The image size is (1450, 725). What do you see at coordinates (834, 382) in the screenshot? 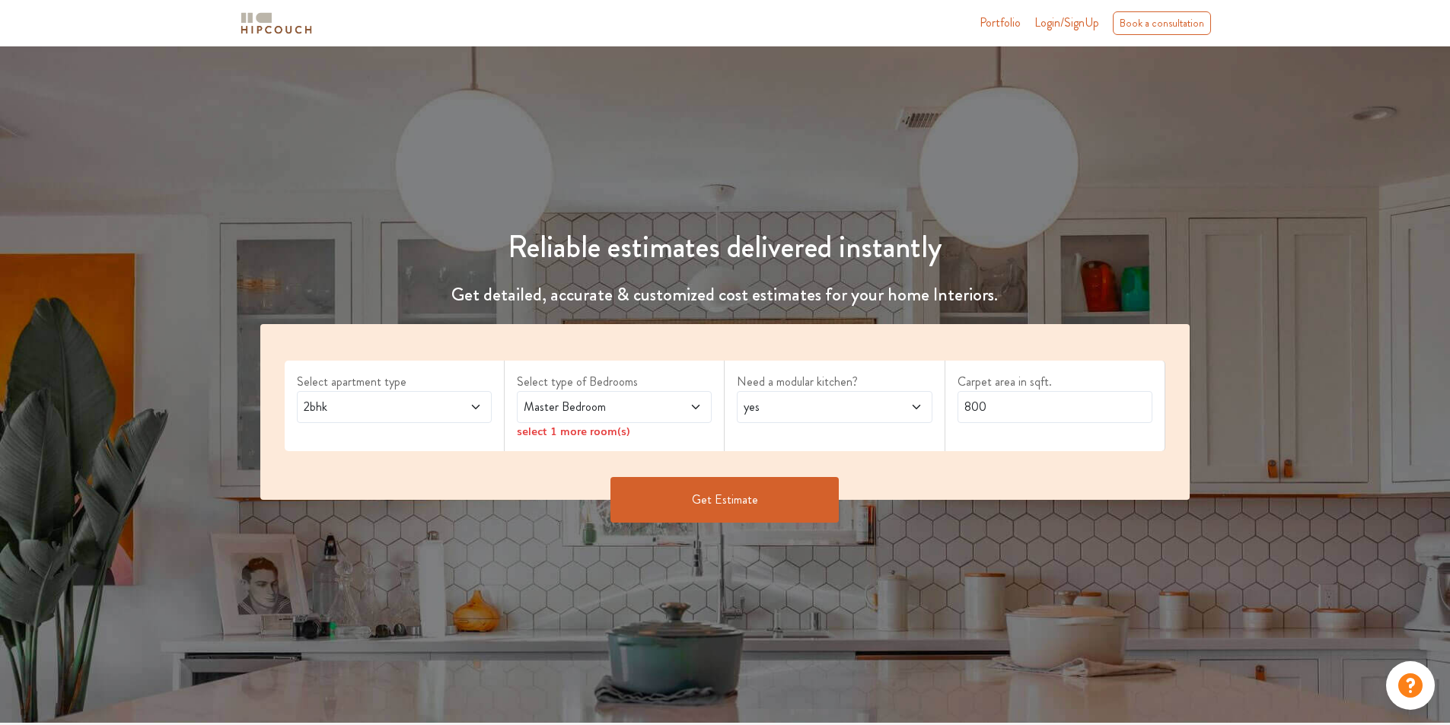
I see `label: Need a modular kitchen?` at bounding box center [834, 382].